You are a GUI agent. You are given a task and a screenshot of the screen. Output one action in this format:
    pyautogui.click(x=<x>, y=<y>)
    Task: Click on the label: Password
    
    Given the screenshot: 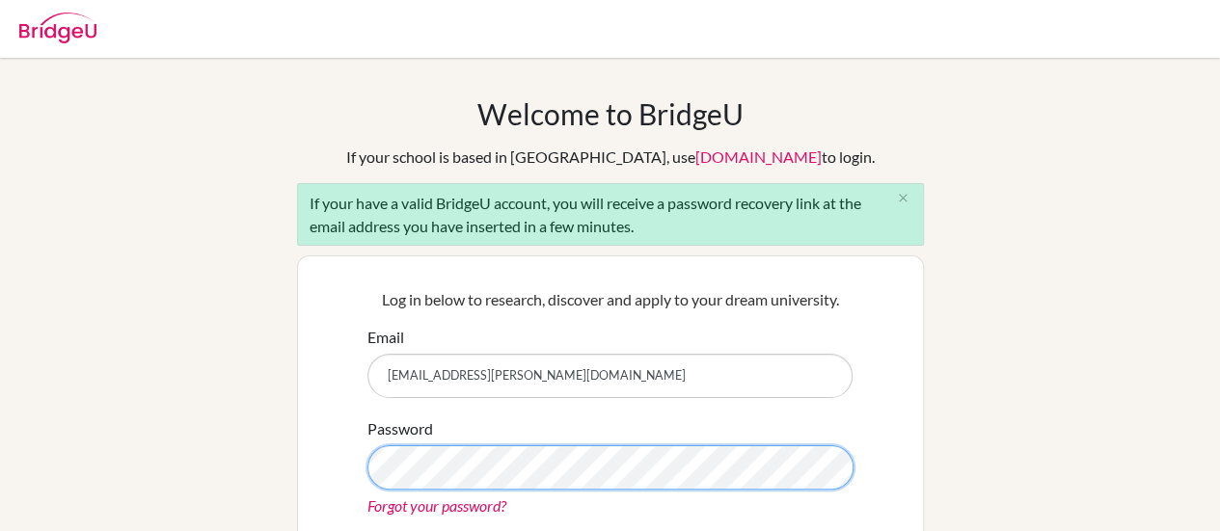 What is the action you would take?
    pyautogui.click(x=400, y=429)
    